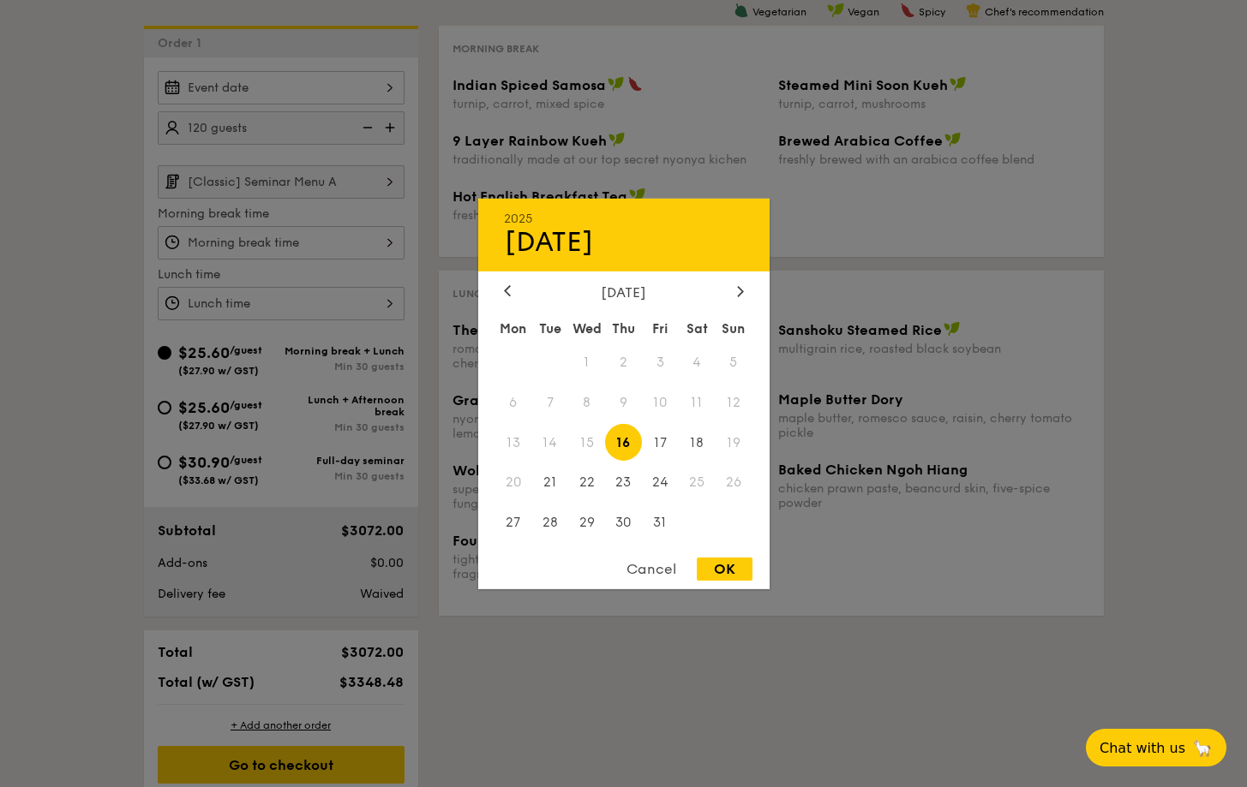  Describe the element at coordinates (733, 402) in the screenshot. I see `span: 12` at that location.